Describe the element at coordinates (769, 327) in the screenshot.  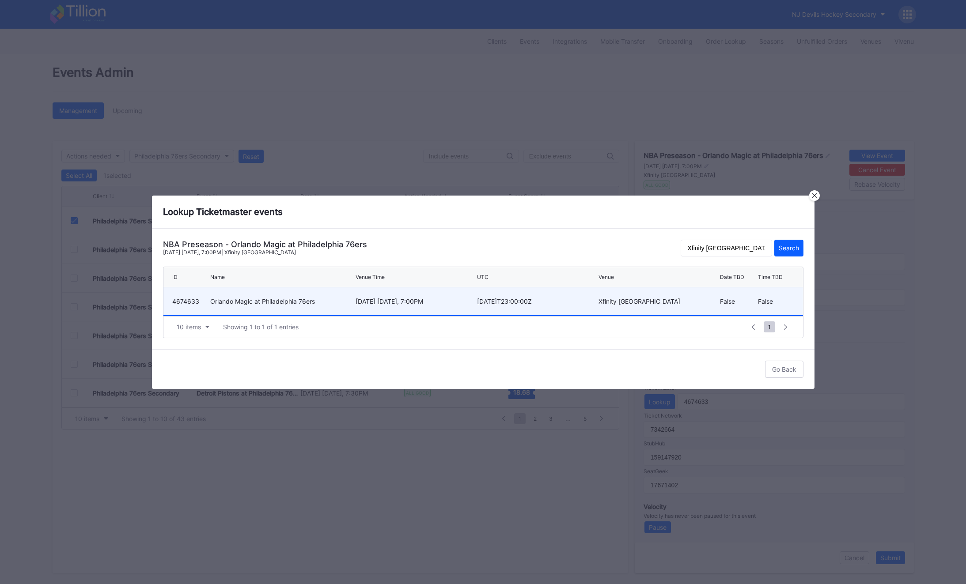
I see `span: 1` at that location.